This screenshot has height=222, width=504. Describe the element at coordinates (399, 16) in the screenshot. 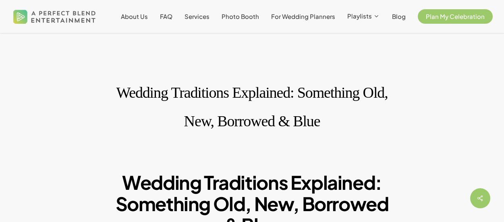

I see `span: Blog` at that location.